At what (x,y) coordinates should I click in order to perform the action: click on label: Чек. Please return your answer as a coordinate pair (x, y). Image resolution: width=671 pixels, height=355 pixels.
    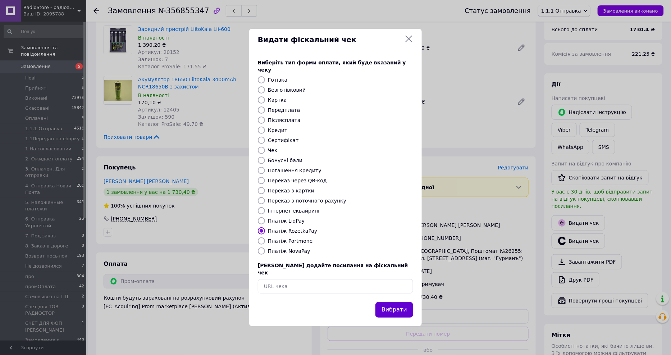
    Looking at the image, I should click on (273, 150).